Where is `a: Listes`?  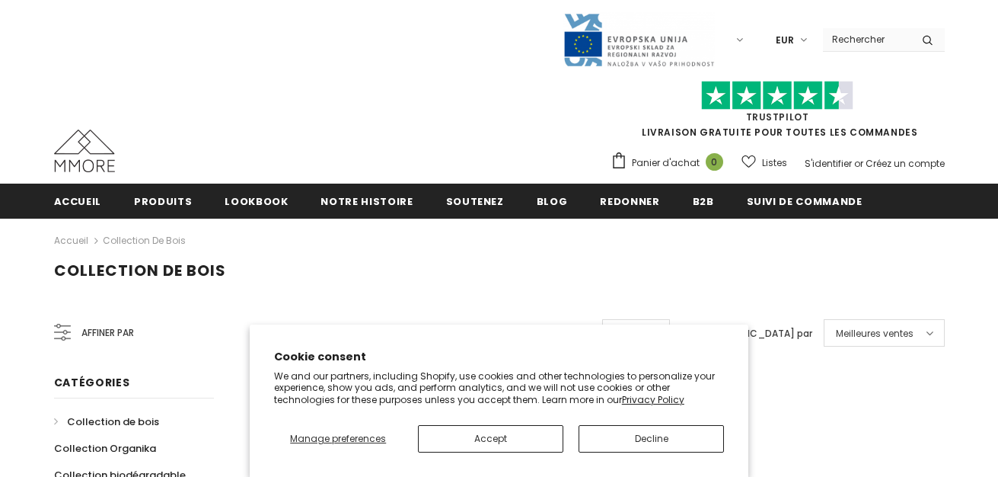 a: Listes is located at coordinates (764, 162).